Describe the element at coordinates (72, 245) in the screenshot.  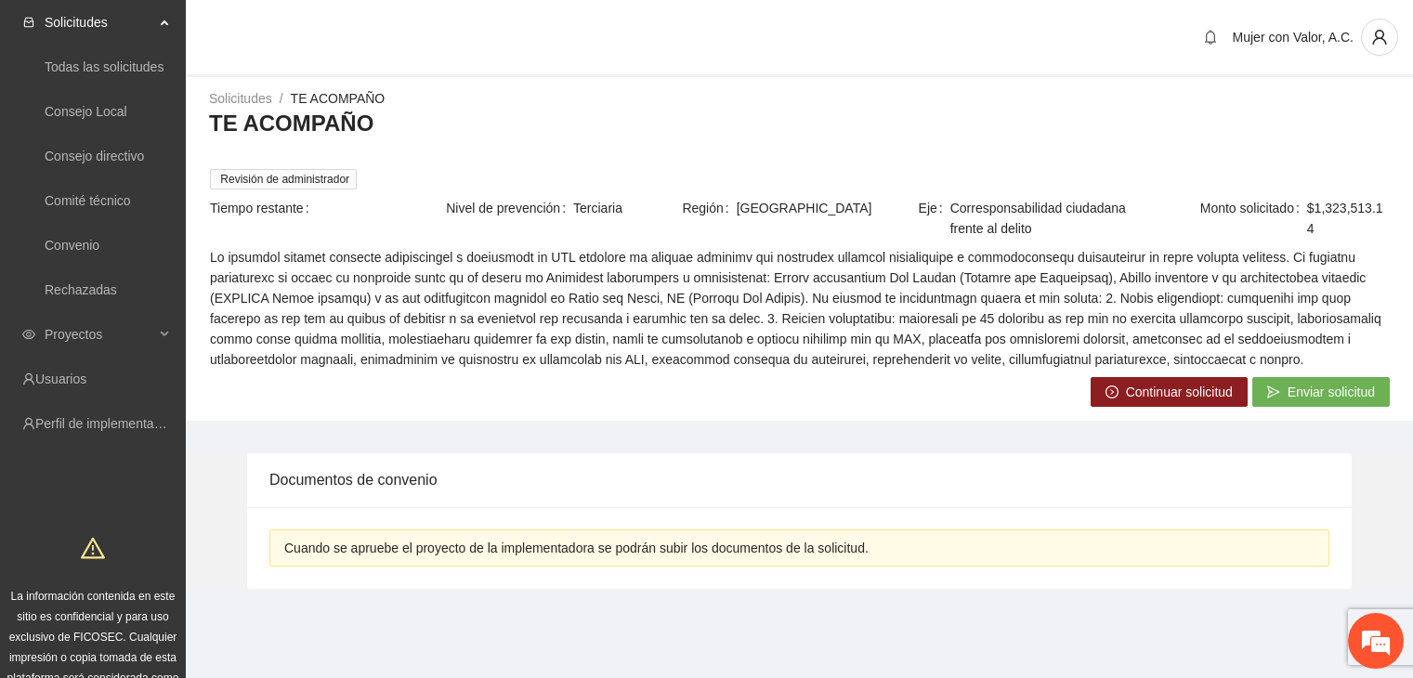
I see `a: Convenio` at that location.